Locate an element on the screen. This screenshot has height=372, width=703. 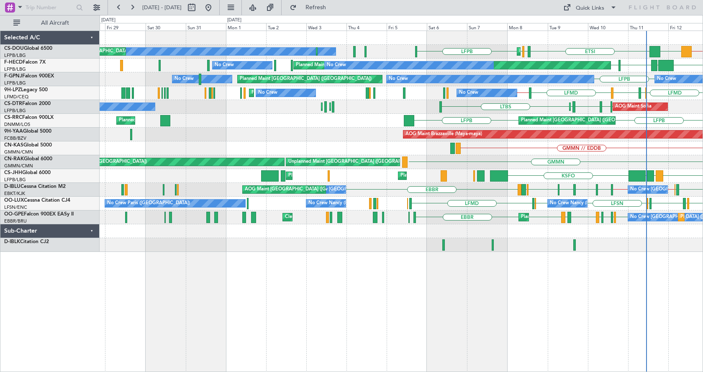
a: CS-RRCFalcon 900LX is located at coordinates (29, 118).